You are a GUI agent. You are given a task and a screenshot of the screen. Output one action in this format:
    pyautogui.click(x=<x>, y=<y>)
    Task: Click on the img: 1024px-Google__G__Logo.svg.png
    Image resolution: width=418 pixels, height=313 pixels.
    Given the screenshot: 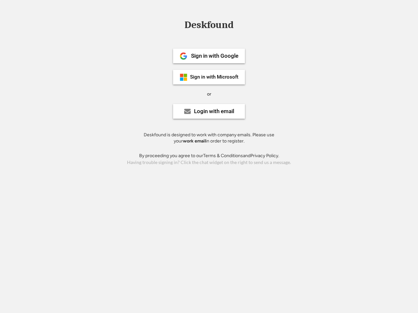 What is the action you would take?
    pyautogui.click(x=183, y=56)
    